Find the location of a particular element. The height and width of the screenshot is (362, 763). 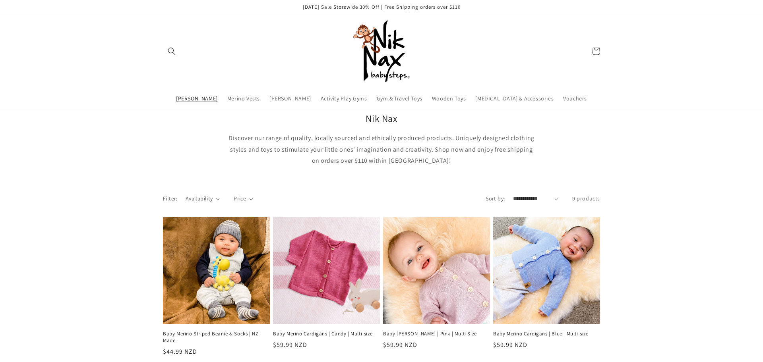

span: Wooden Toys is located at coordinates (449, 99).